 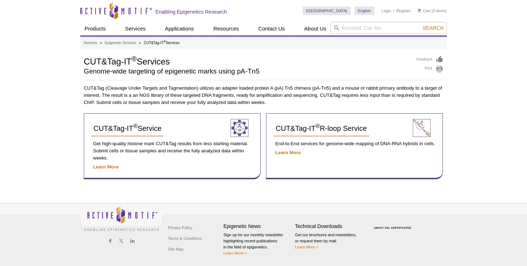 What do you see at coordinates (329, 241) in the screenshot?
I see `p: Get our brochures and newsletters, or request them by mail.` at bounding box center [329, 241].